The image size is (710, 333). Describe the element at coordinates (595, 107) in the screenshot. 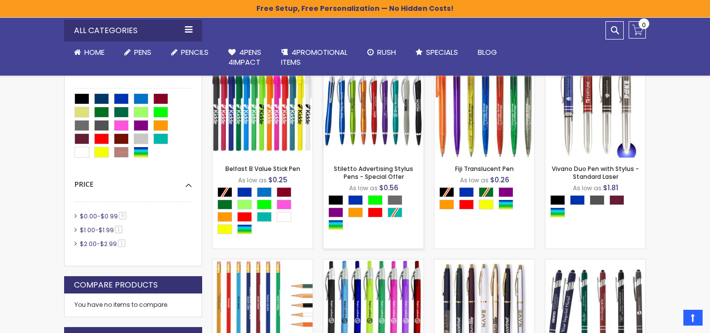

I see `img: Vivano Duo Pen with Stylus - Standard Laser` at that location.